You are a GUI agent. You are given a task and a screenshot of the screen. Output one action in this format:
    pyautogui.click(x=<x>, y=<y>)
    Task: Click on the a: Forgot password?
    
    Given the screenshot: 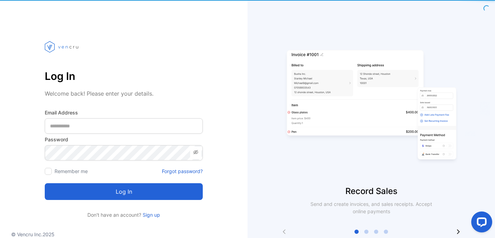 What is the action you would take?
    pyautogui.click(x=182, y=171)
    